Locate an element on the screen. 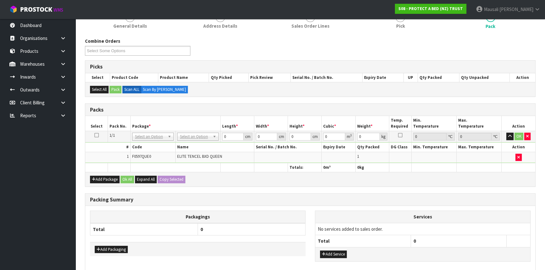 The width and height of the screenshot is (545, 270). strong: S08 - PROTECT A BED (NZ) TRUST is located at coordinates (430, 8).